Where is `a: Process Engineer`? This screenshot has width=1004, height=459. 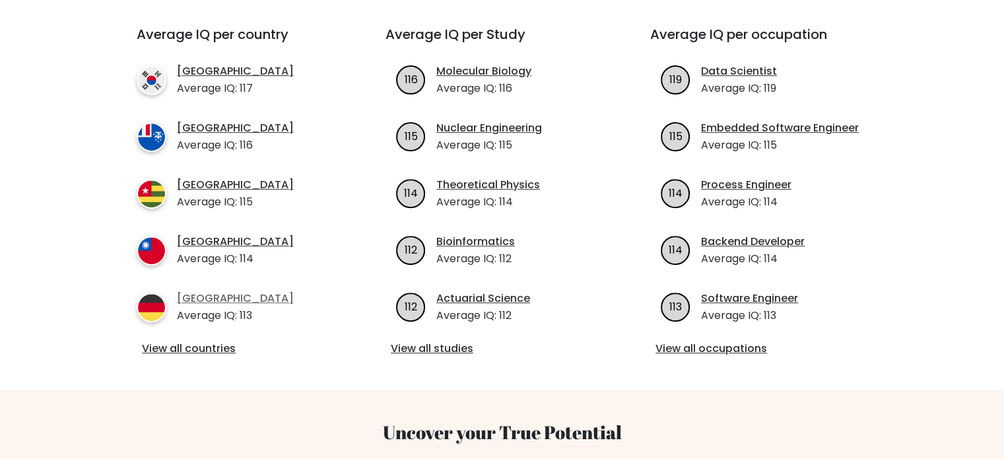
a: Process Engineer is located at coordinates (746, 185).